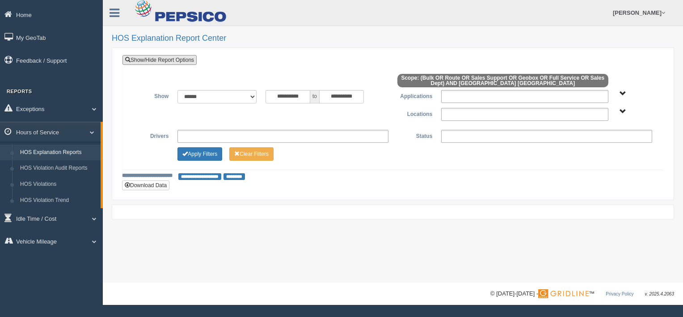 This screenshot has height=317, width=683. What do you see at coordinates (620, 293) in the screenshot?
I see `a: Privacy Policy` at bounding box center [620, 293].